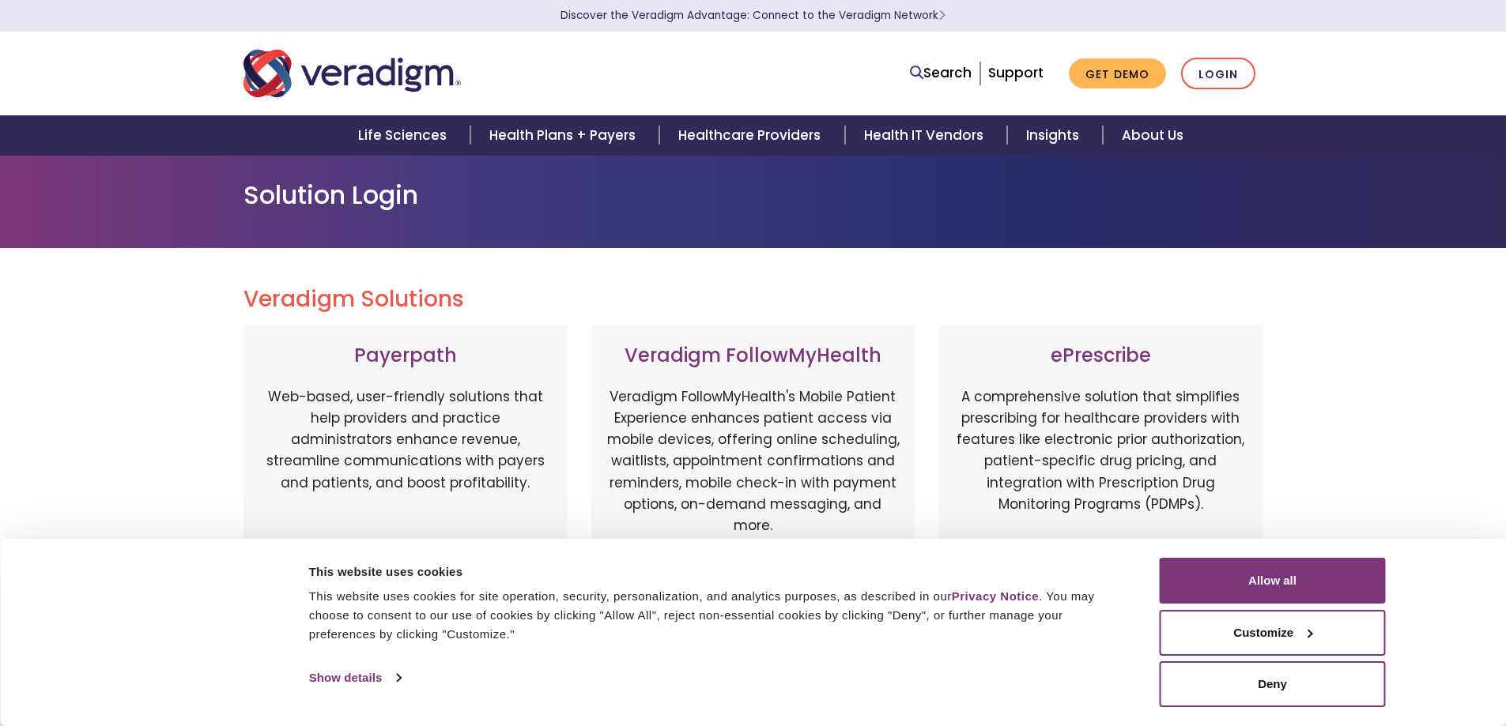 The image size is (1506, 726). I want to click on div: This website uses cookies, so click(716, 572).